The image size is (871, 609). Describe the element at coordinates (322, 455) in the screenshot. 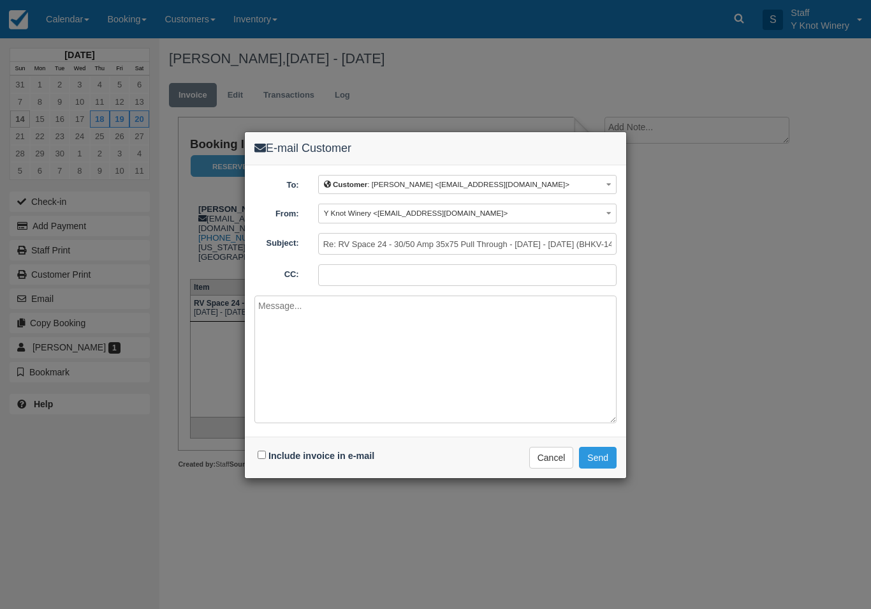

I see `label: Include invoice in e-mail` at that location.